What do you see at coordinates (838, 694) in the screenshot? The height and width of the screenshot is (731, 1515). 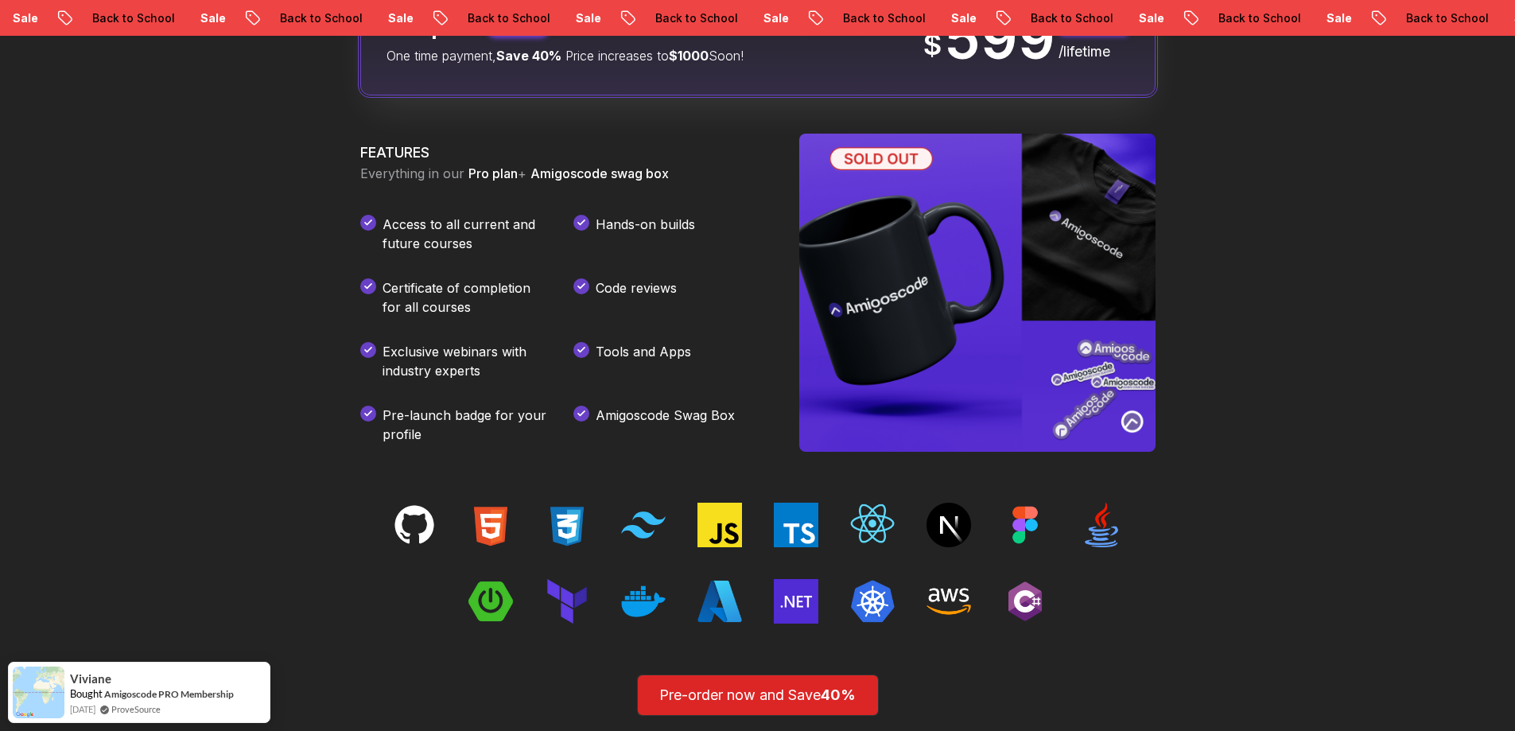 I see `span: 40%` at bounding box center [838, 694].